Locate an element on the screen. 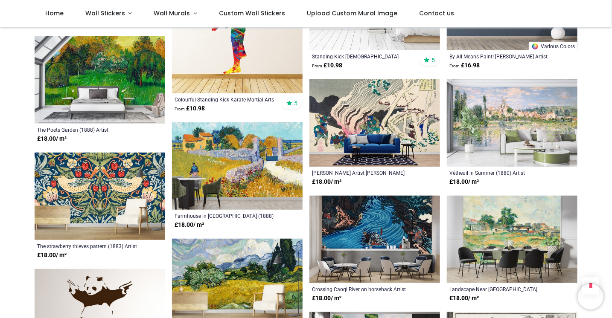 The height and width of the screenshot is (318, 612). div: Colourful Standing Kick Karate Martial Arts is located at coordinates (224, 99).